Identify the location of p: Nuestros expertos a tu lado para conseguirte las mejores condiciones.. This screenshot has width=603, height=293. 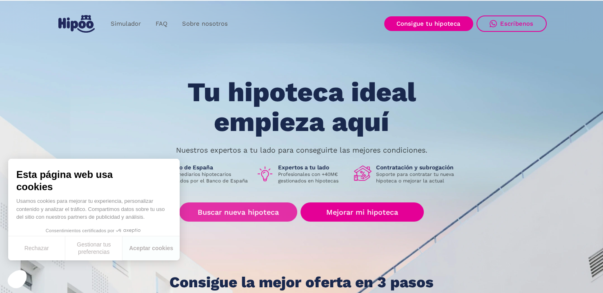
(302, 150).